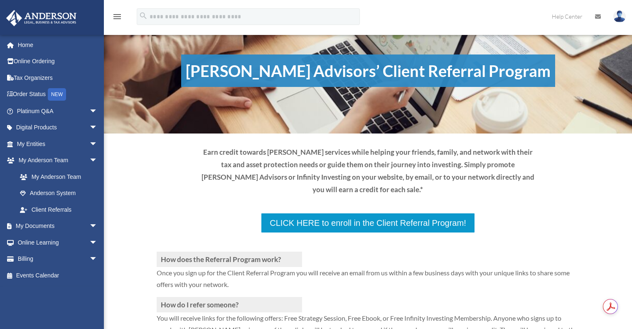  Describe the element at coordinates (368, 282) in the screenshot. I see `p: Once you sign up for the Client Referral Program you will receive an email from us within a few b...` at that location.